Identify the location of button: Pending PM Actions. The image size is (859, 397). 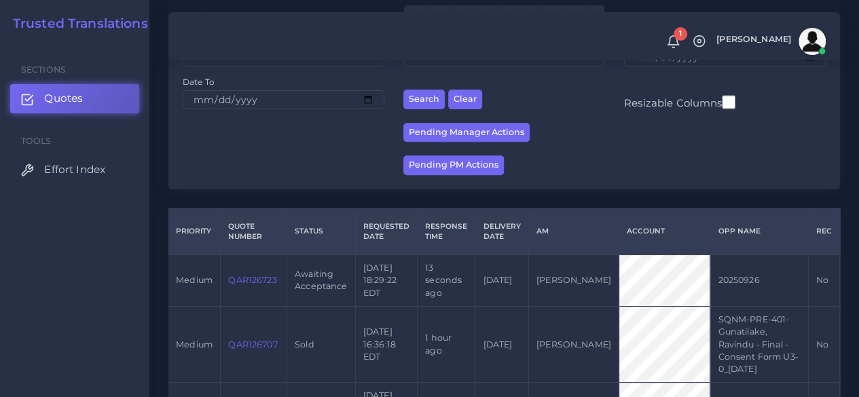
(454, 165).